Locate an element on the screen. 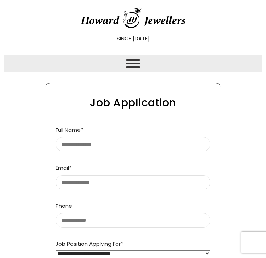  input: Email* is located at coordinates (133, 183).